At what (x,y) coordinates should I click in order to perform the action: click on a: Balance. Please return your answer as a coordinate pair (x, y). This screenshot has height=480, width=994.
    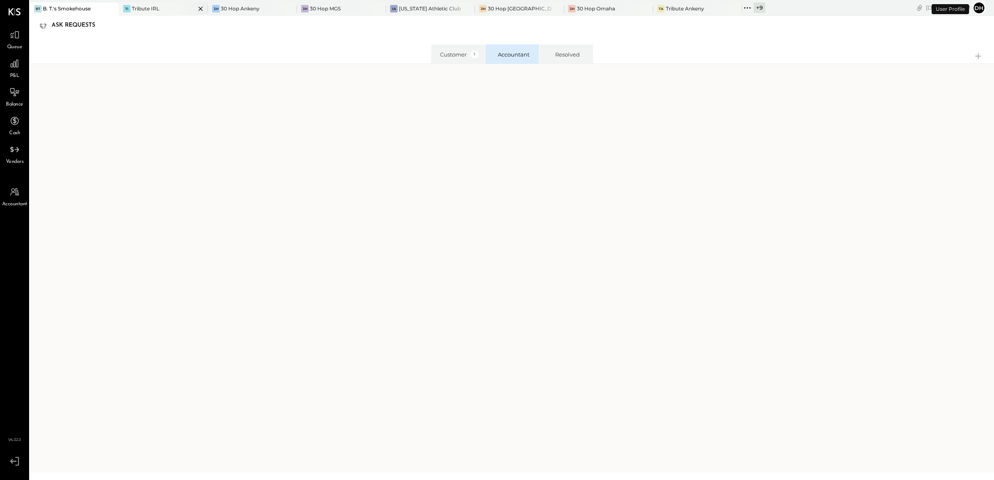
    Looking at the image, I should click on (15, 96).